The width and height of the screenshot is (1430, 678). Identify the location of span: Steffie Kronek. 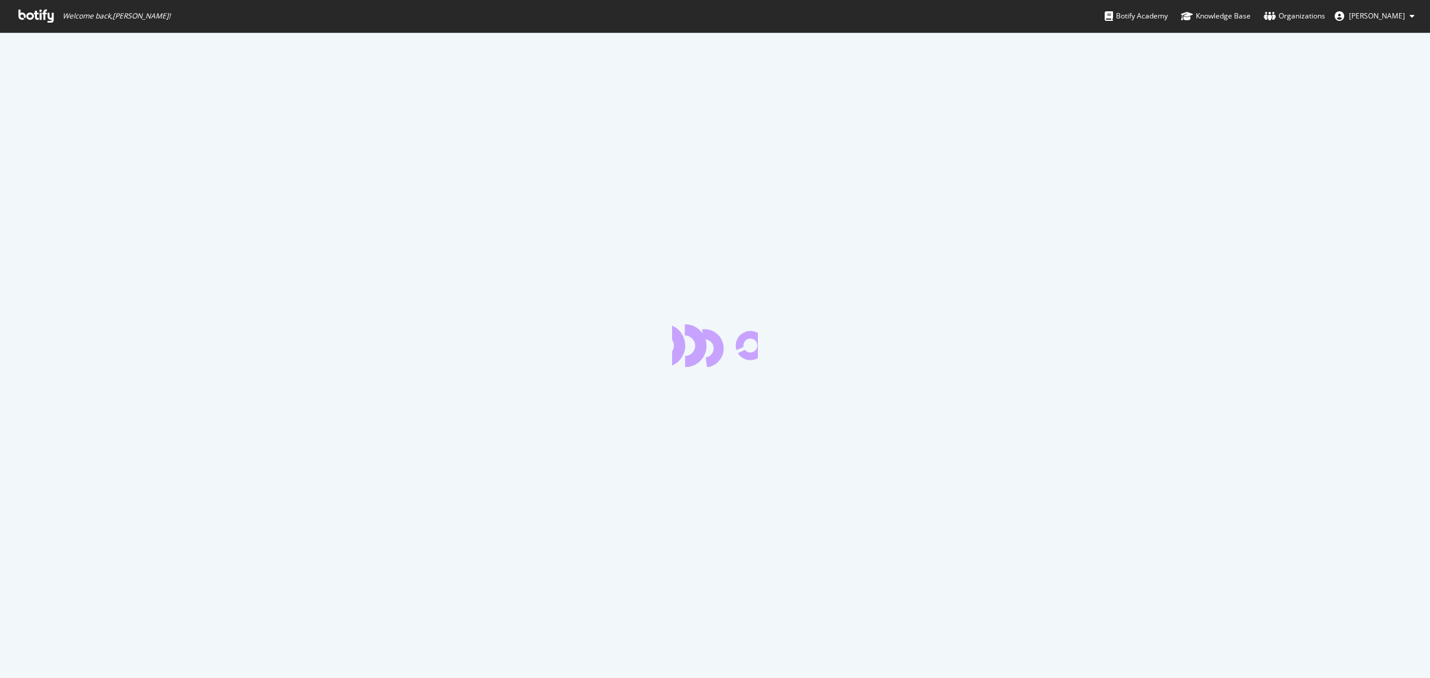
(1377, 15).